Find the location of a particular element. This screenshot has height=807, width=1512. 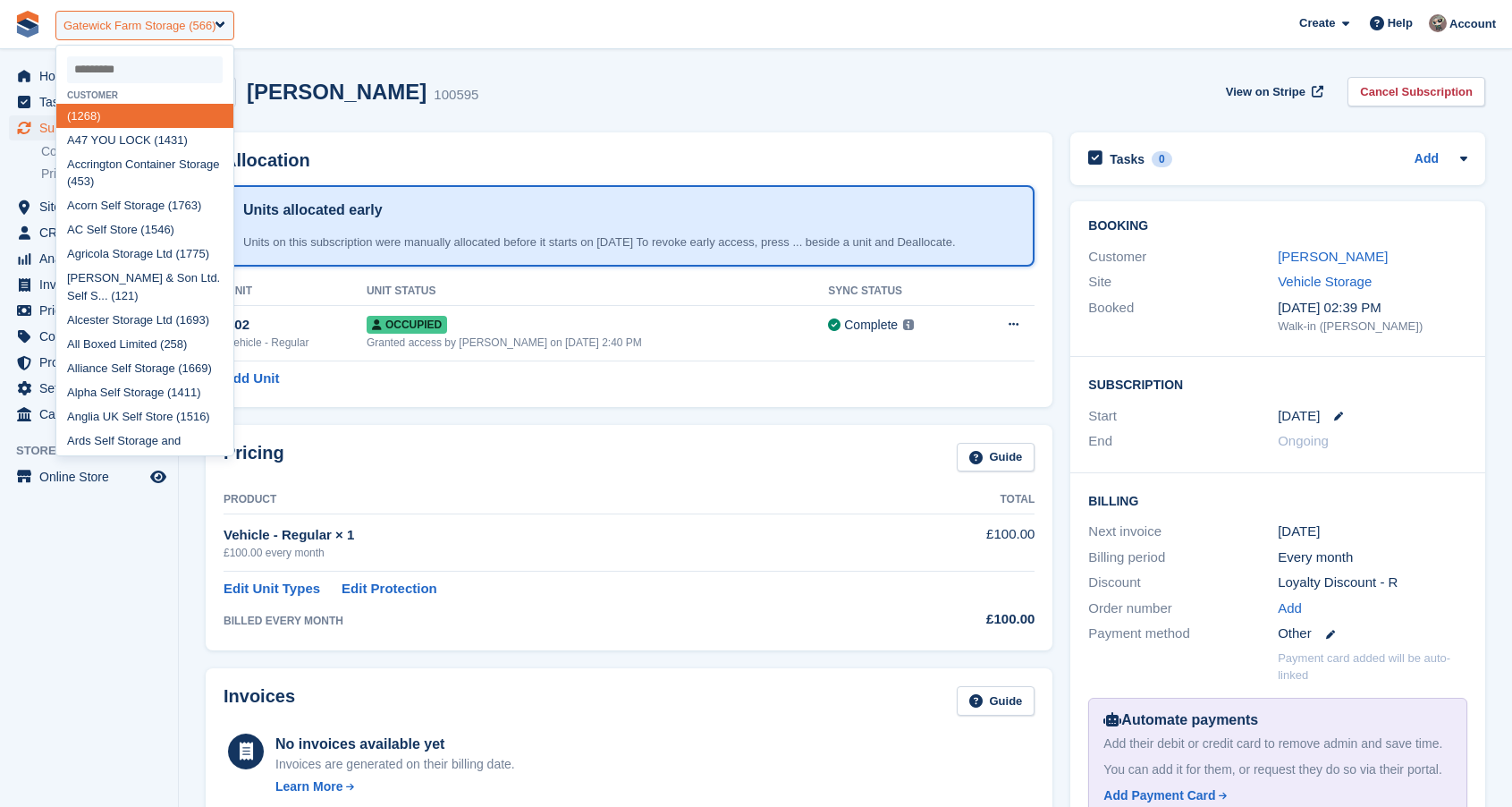

span: Tasks is located at coordinates (93, 102).